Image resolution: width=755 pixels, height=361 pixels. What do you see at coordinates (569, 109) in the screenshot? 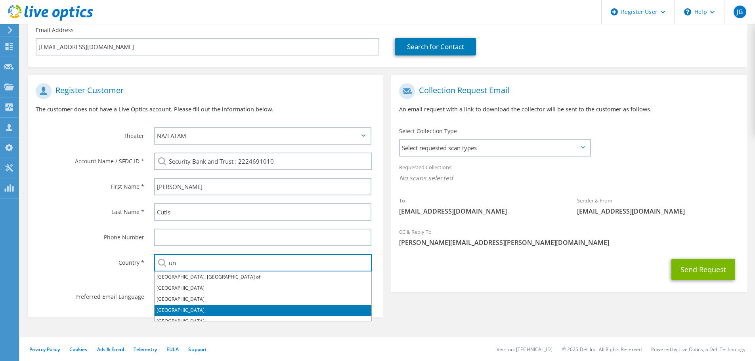
I see `p: An email request with a link to download the collector will be sent to the customer as follows.` at bounding box center [569, 109].